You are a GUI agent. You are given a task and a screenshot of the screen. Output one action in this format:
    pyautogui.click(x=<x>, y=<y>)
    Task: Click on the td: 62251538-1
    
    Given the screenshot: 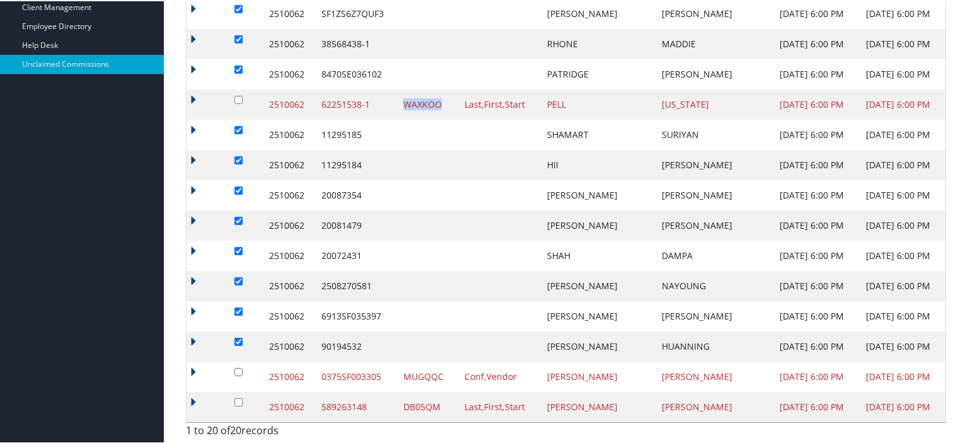 What is the action you would take?
    pyautogui.click(x=356, y=103)
    